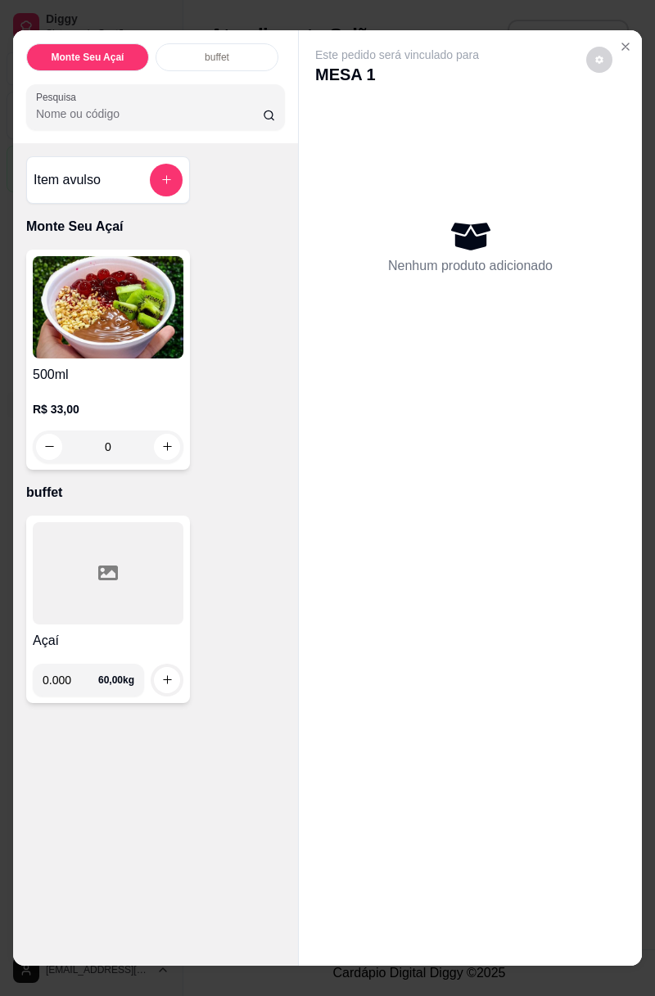  I want to click on input: Pesquisa, so click(149, 114).